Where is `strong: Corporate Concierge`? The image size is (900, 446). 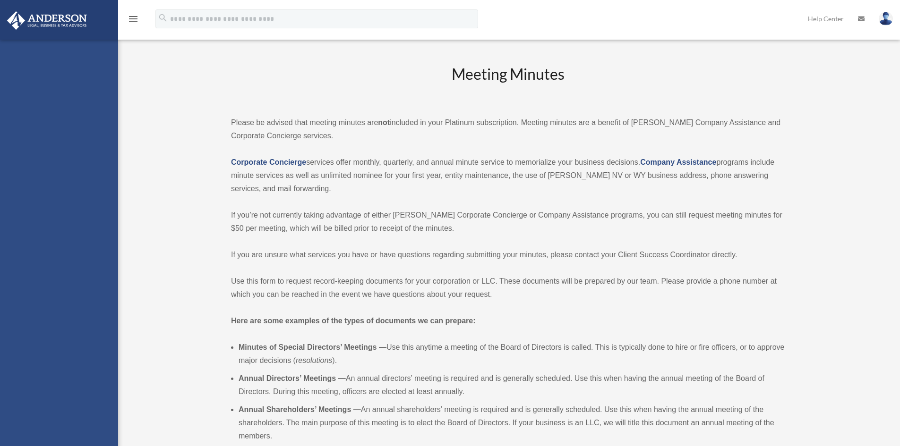 strong: Corporate Concierge is located at coordinates (268, 162).